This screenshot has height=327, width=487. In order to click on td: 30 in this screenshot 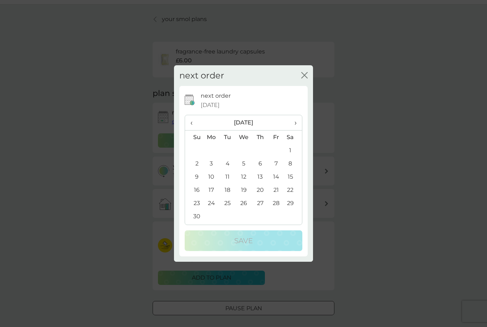, I will do `click(194, 216)`.